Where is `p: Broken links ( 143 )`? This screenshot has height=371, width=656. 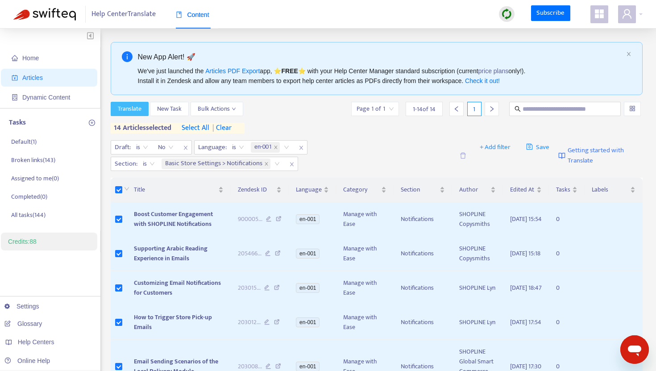
p: Broken links ( 143 ) is located at coordinates (33, 160).